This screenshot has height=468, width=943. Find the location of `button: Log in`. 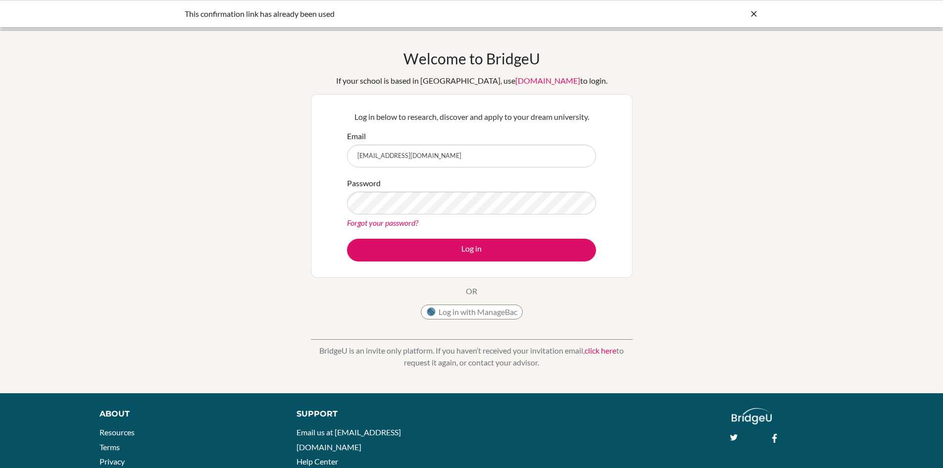

button: Log in is located at coordinates (471, 250).